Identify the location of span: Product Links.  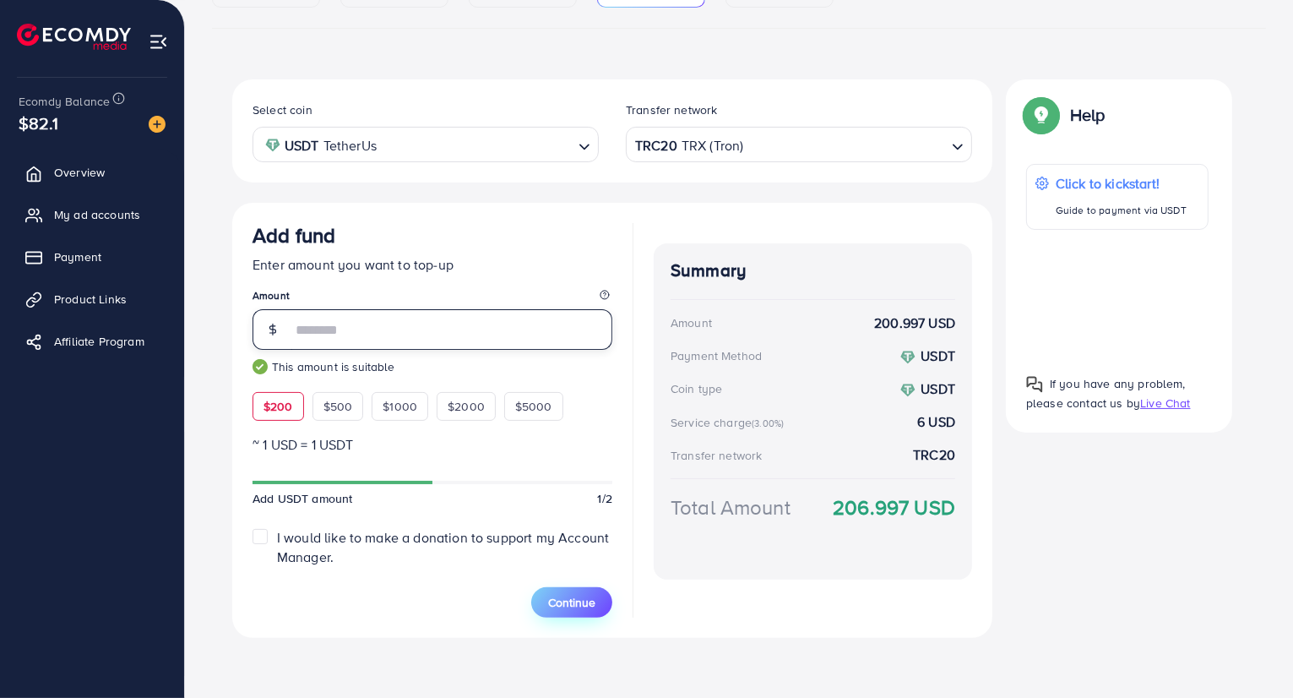
(90, 299).